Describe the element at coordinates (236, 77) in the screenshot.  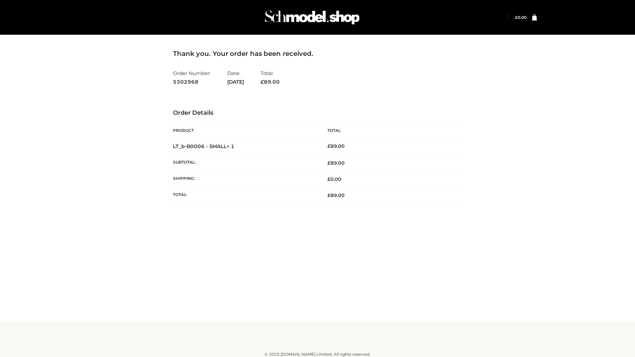
I see `li: Date:` at that location.